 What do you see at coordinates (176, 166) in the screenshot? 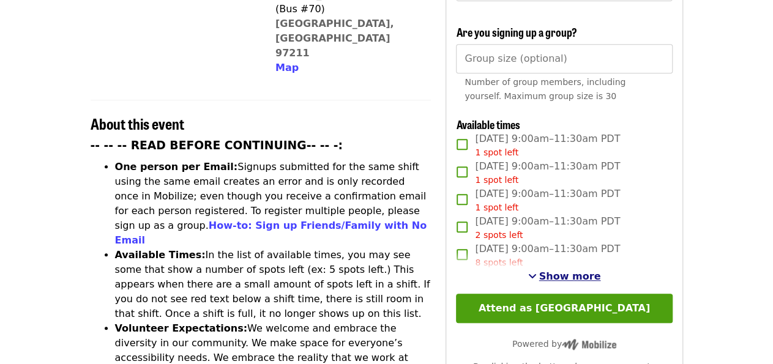
I see `strong: One person per Email:` at bounding box center [176, 166].